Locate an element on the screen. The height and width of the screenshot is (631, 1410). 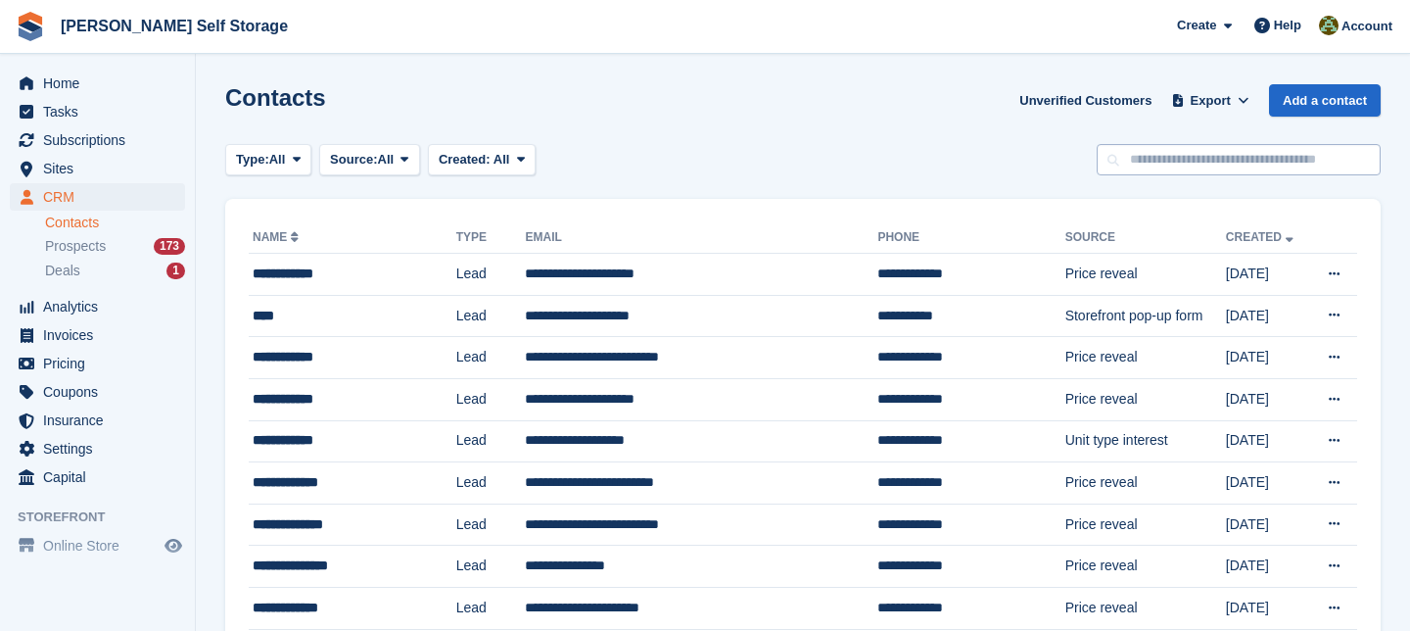
span: Subscriptions is located at coordinates (102, 140).